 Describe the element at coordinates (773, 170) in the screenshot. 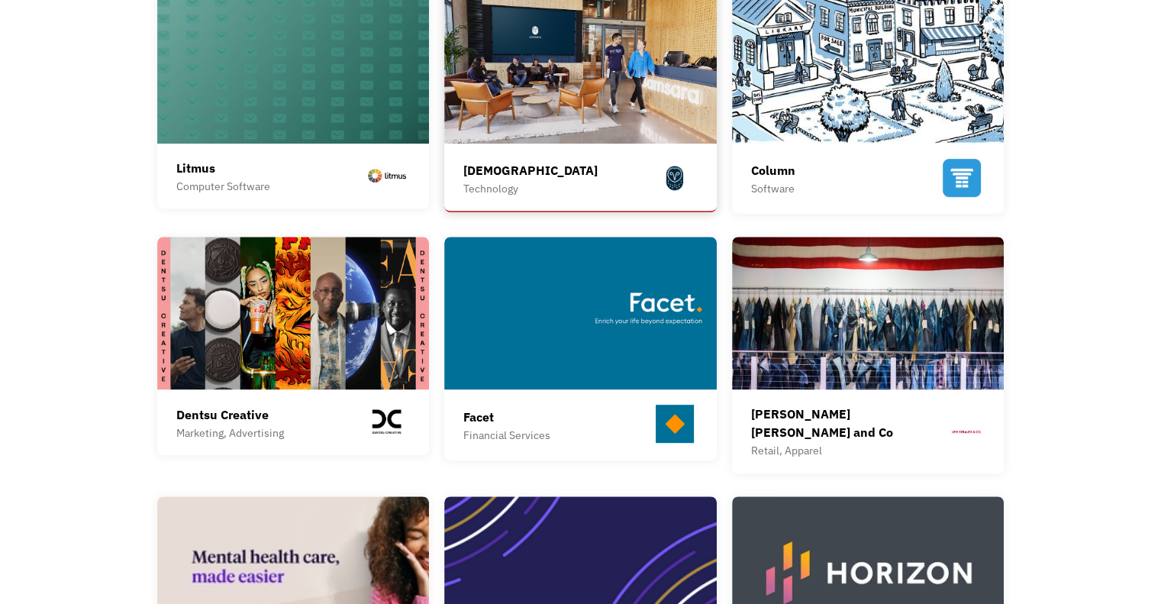

I see `div: Column` at that location.